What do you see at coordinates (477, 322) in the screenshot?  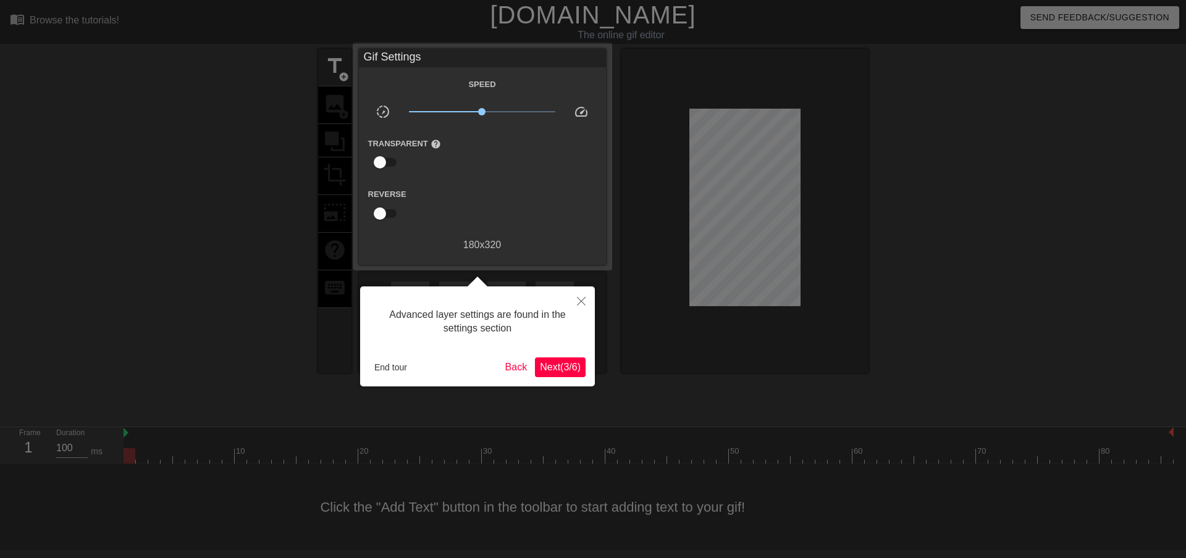 I see `div: Advanced layer settings are found in the settings section` at bounding box center [477, 322].